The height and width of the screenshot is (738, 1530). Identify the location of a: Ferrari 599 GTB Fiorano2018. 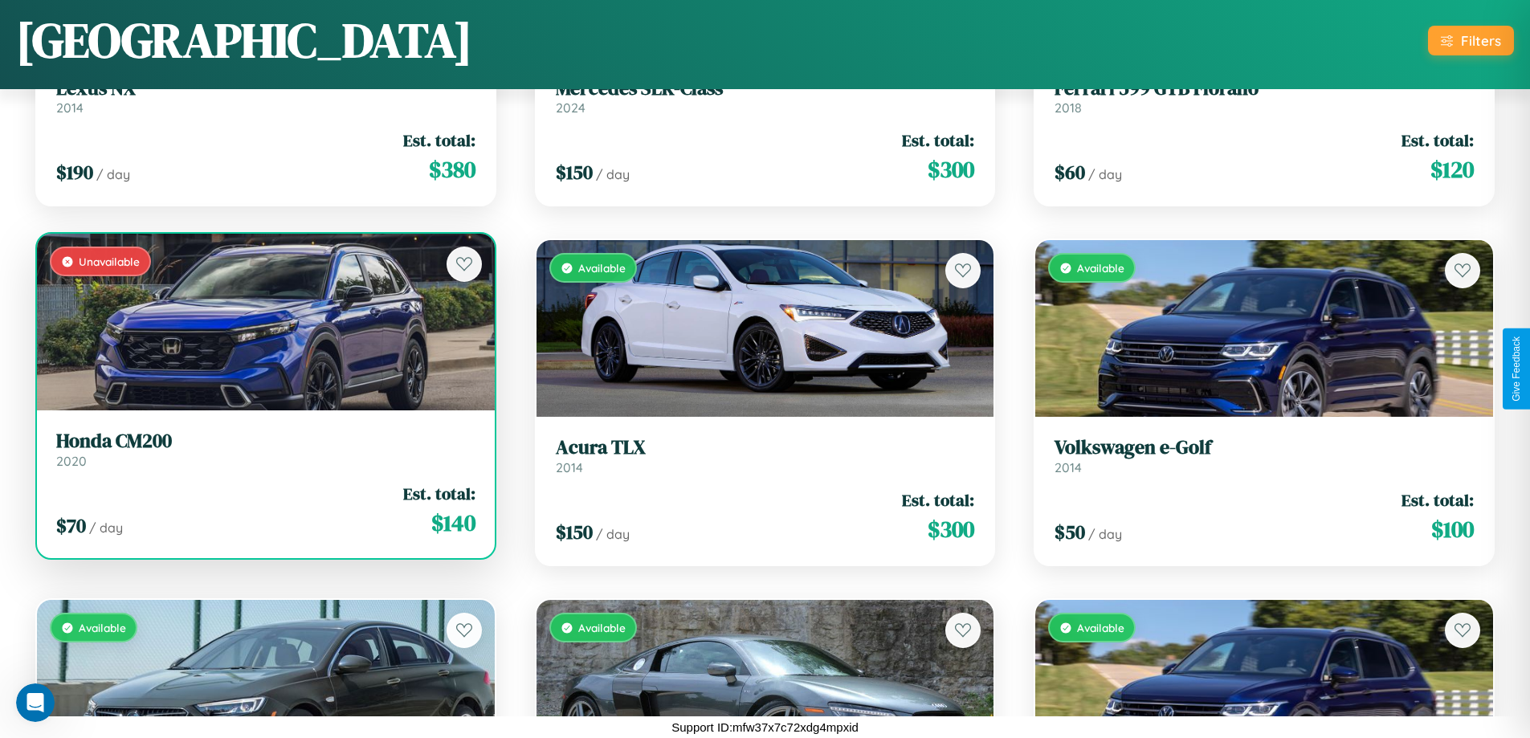
(1264, 96).